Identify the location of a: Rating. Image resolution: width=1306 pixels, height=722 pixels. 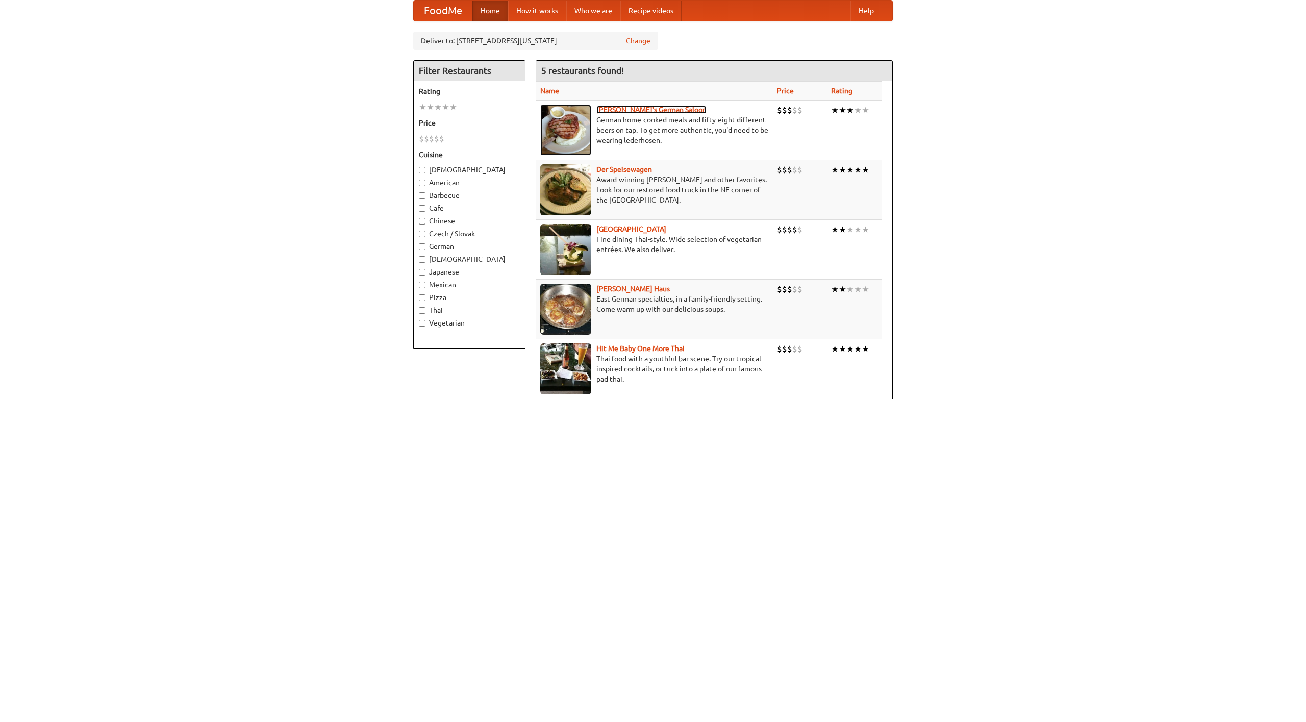
(842, 91).